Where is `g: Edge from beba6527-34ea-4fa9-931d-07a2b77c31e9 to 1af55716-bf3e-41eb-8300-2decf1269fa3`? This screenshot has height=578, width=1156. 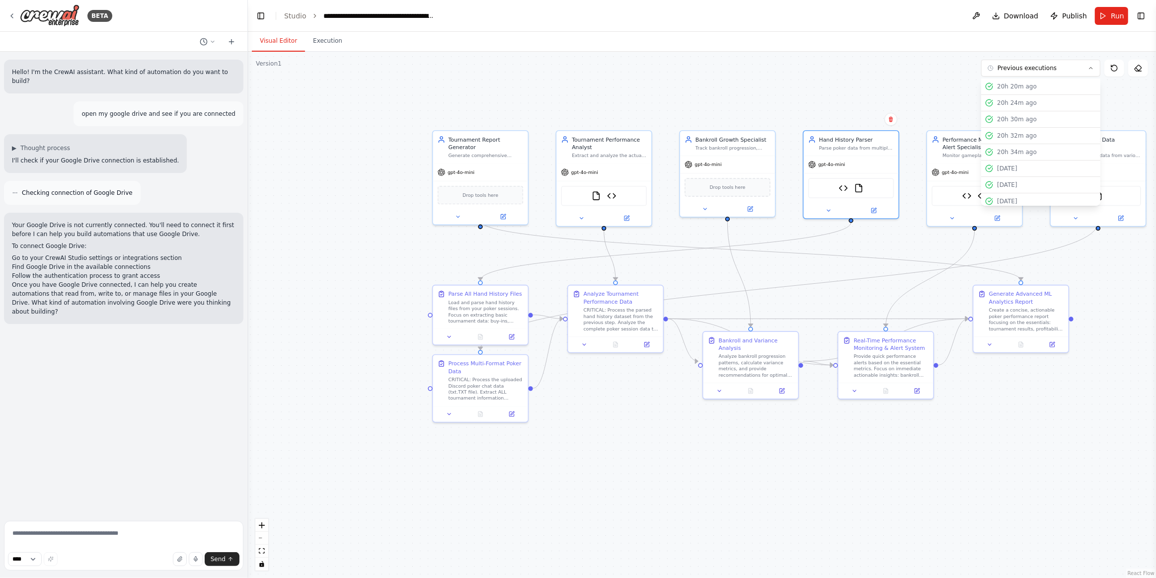 g: Edge from beba6527-34ea-4fa9-931d-07a2b77c31e9 to 1af55716-bf3e-41eb-8300-2decf1269fa3 is located at coordinates (548, 353).